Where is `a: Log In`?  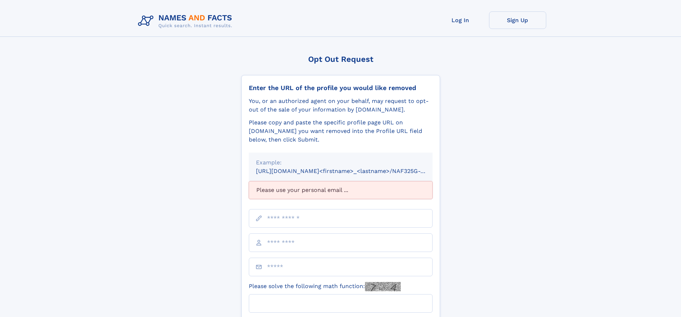 a: Log In is located at coordinates (461, 20).